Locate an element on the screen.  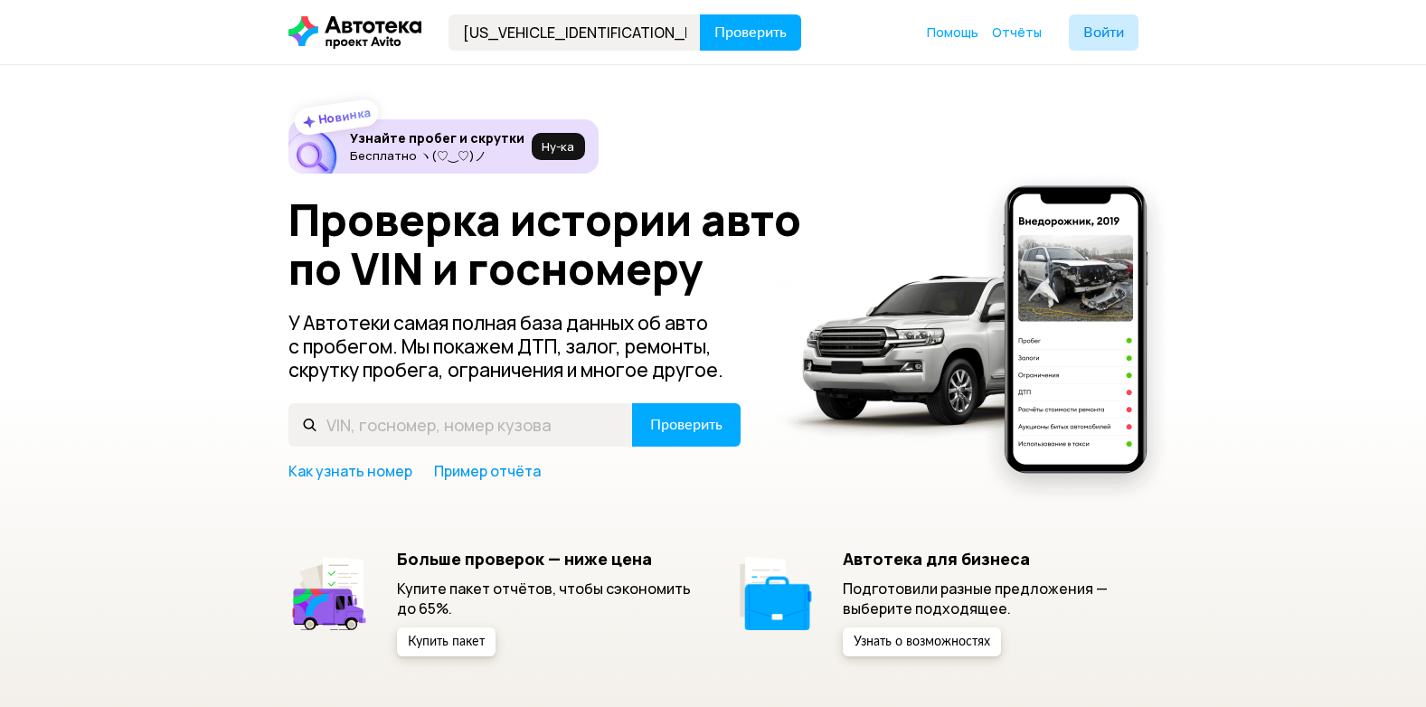
p: Купите пакет отчётов, чтобы сэкономить до 65%. is located at coordinates (544, 599).